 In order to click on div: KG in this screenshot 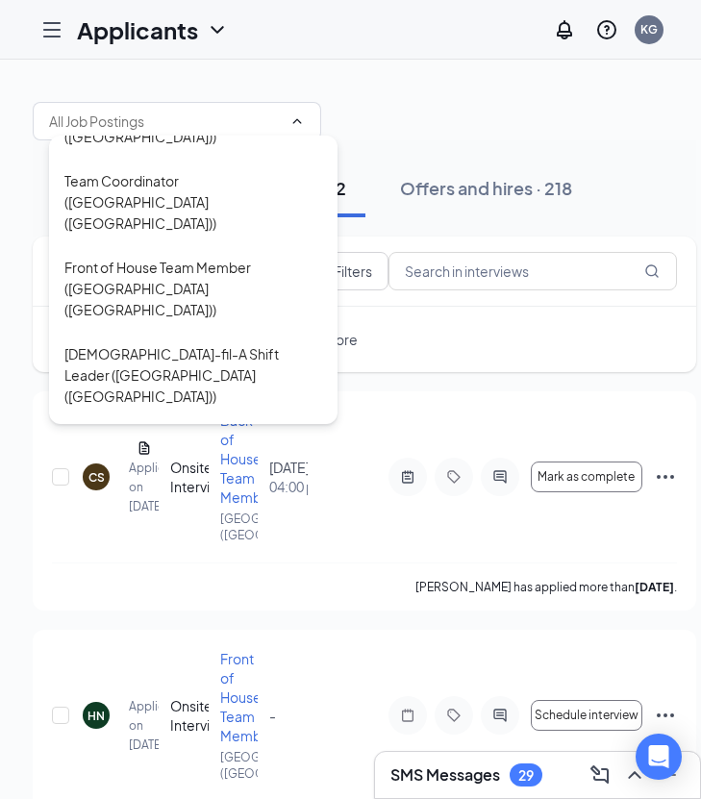, I will do `click(649, 29)`.